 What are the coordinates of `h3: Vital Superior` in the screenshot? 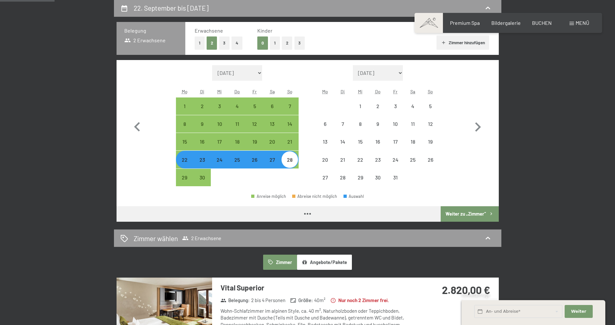 It's located at (316, 287).